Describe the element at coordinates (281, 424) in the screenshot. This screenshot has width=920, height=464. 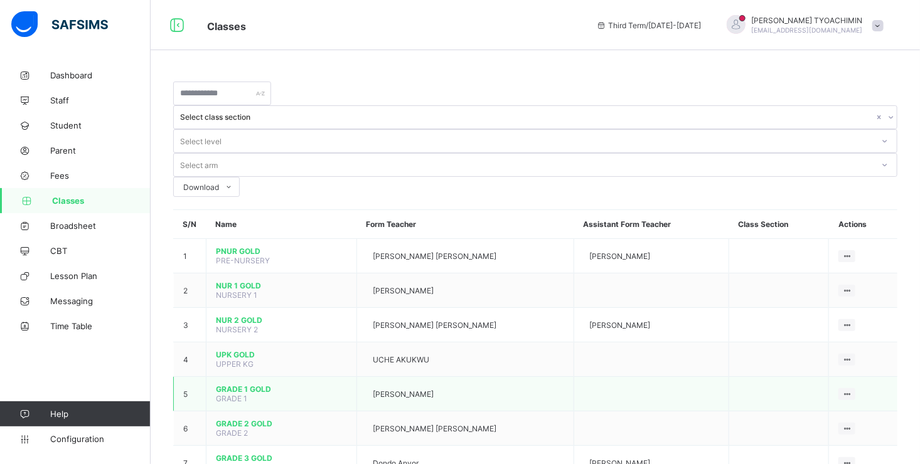
I see `span: GRADE 2 GOLD` at that location.